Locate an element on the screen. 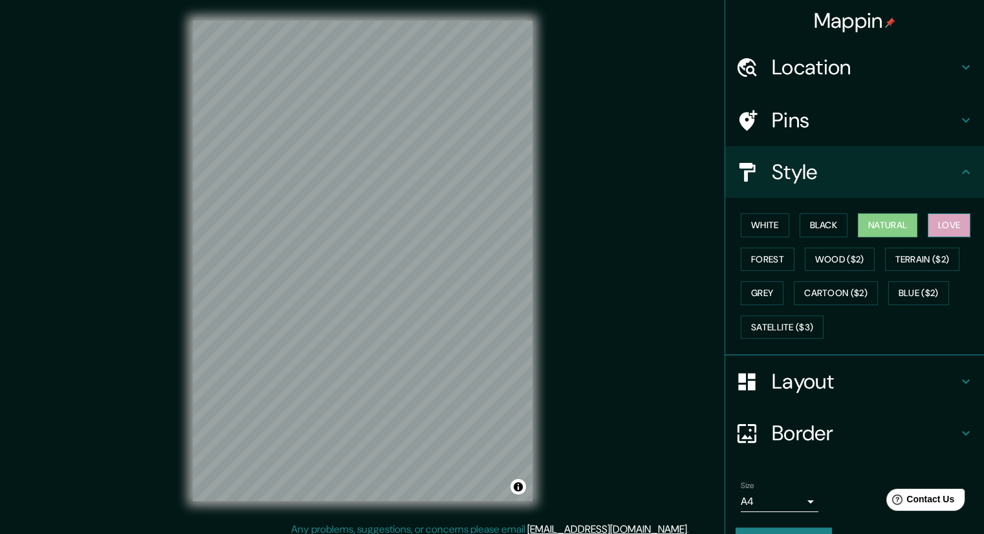 The width and height of the screenshot is (984, 534). img: pin-icon.png is located at coordinates (890, 23).